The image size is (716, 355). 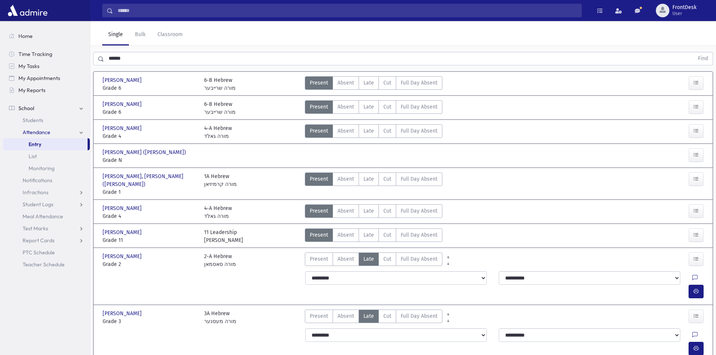 I want to click on a: Infractions, so click(x=46, y=192).